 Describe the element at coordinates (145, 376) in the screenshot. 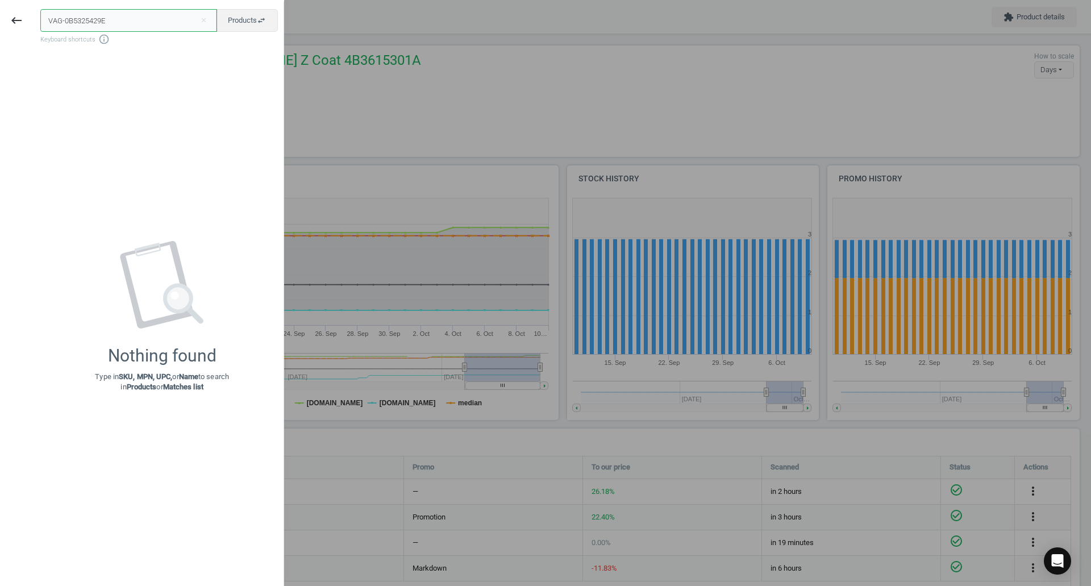

I see `strong: SKU, MPN, UPC,` at that location.